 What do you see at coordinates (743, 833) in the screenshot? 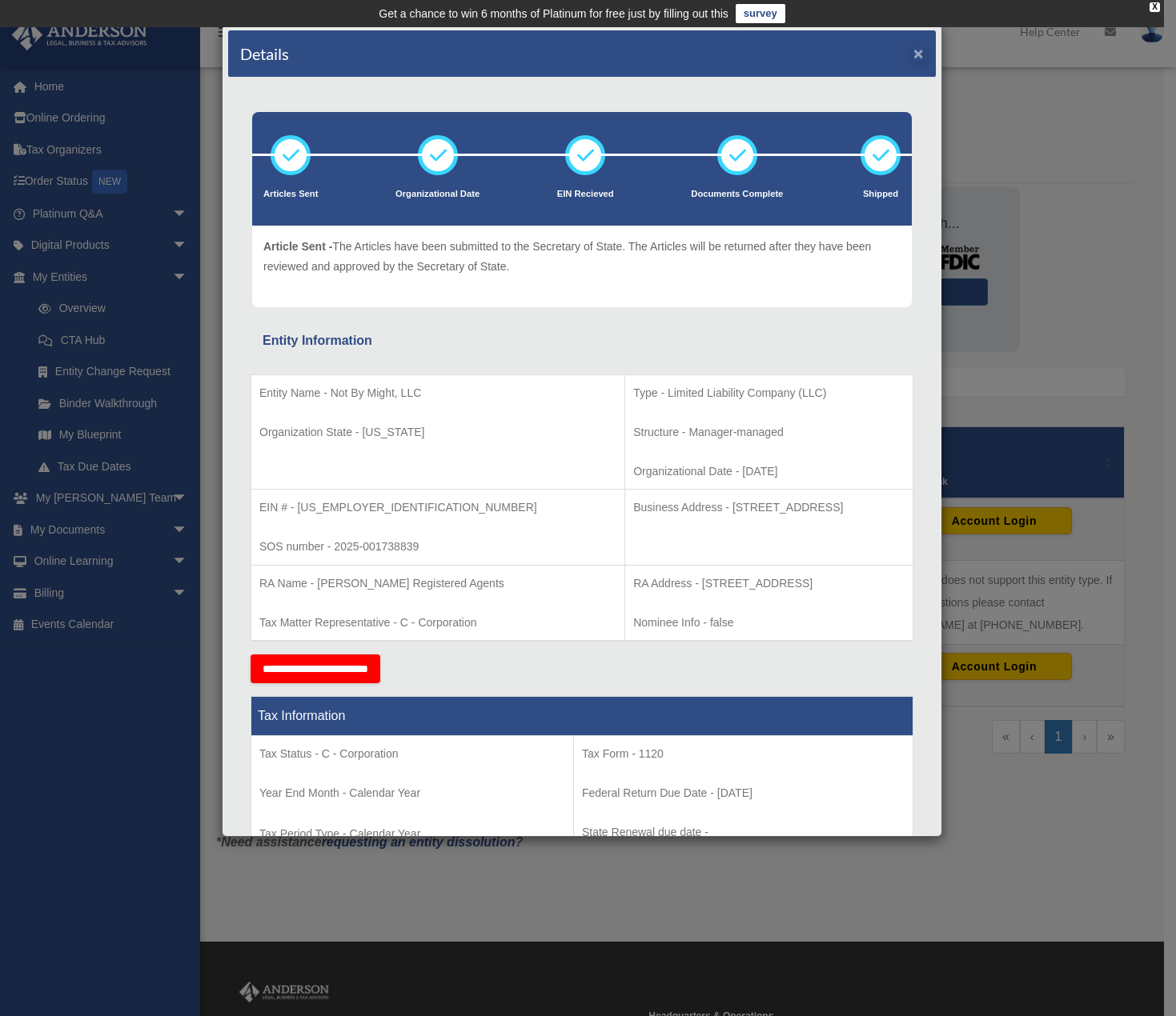
I see `p: State Renewal due date -` at bounding box center [743, 833].